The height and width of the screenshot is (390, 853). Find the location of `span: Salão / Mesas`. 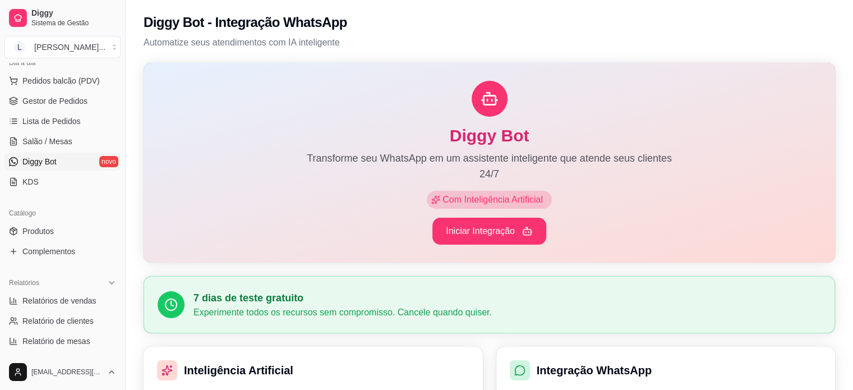

span: Salão / Mesas is located at coordinates (47, 141).